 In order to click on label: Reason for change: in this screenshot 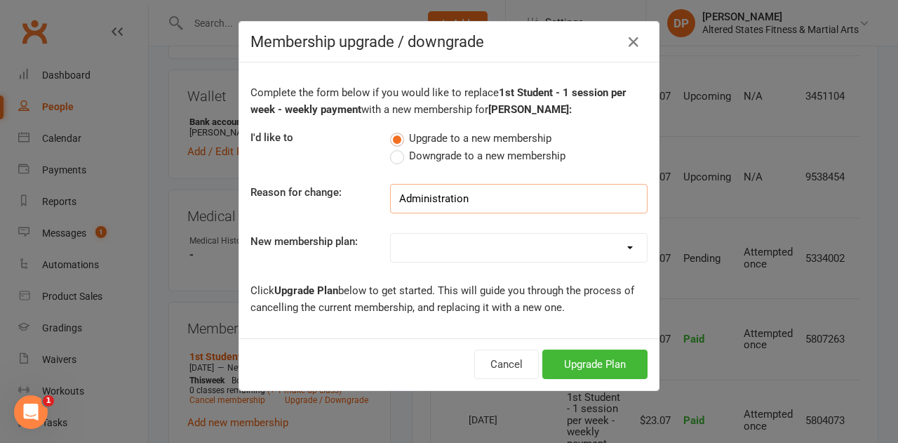, I will do `click(296, 192)`.